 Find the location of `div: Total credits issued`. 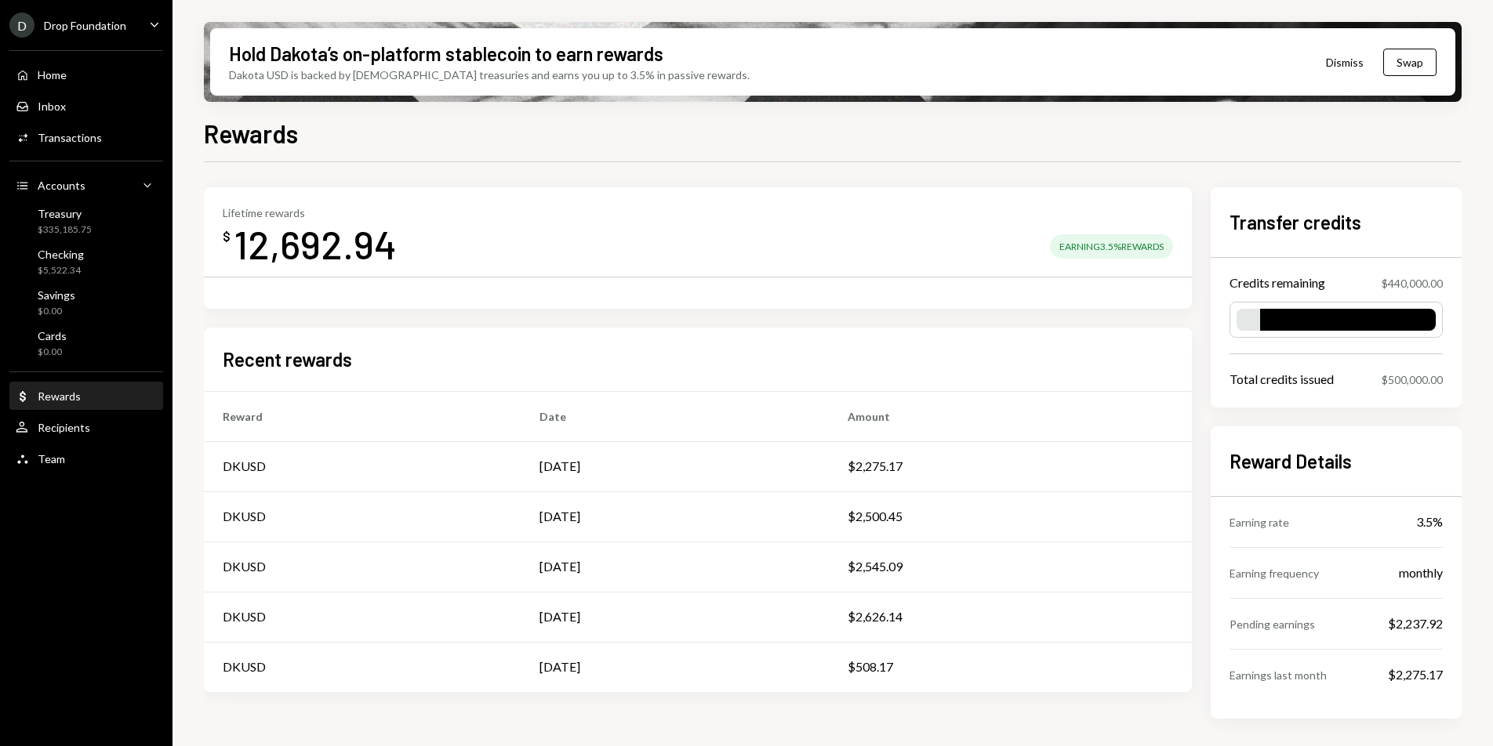

div: Total credits issued is located at coordinates (1281, 379).